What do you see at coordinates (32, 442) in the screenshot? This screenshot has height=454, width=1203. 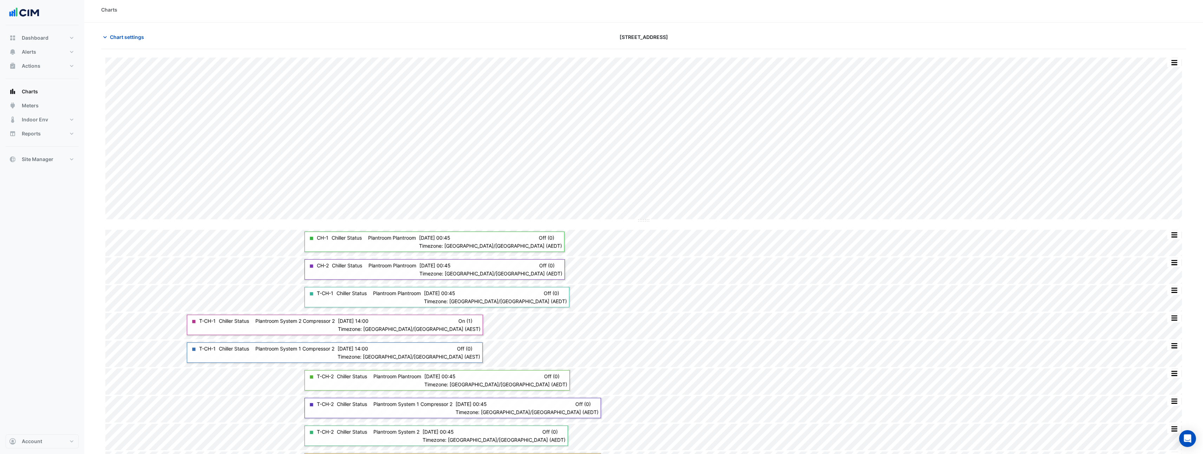 I see `span: Account` at bounding box center [32, 442].